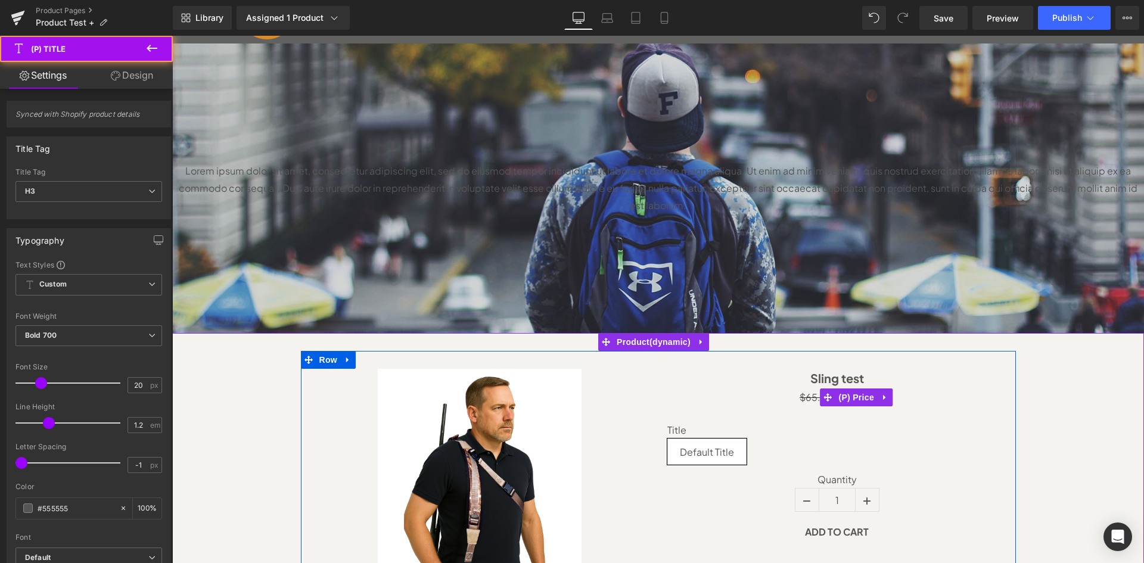  I want to click on div: Font Weight, so click(89, 316).